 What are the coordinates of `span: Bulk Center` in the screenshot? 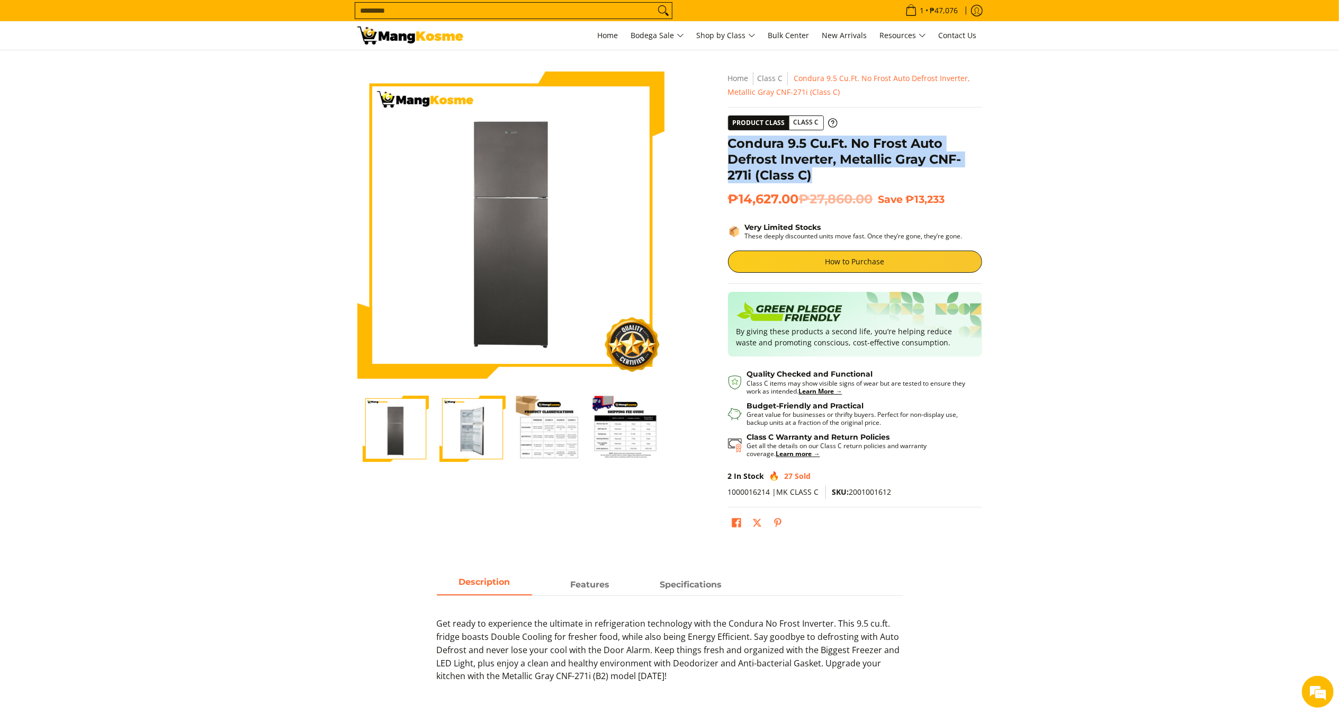 It's located at (789, 35).